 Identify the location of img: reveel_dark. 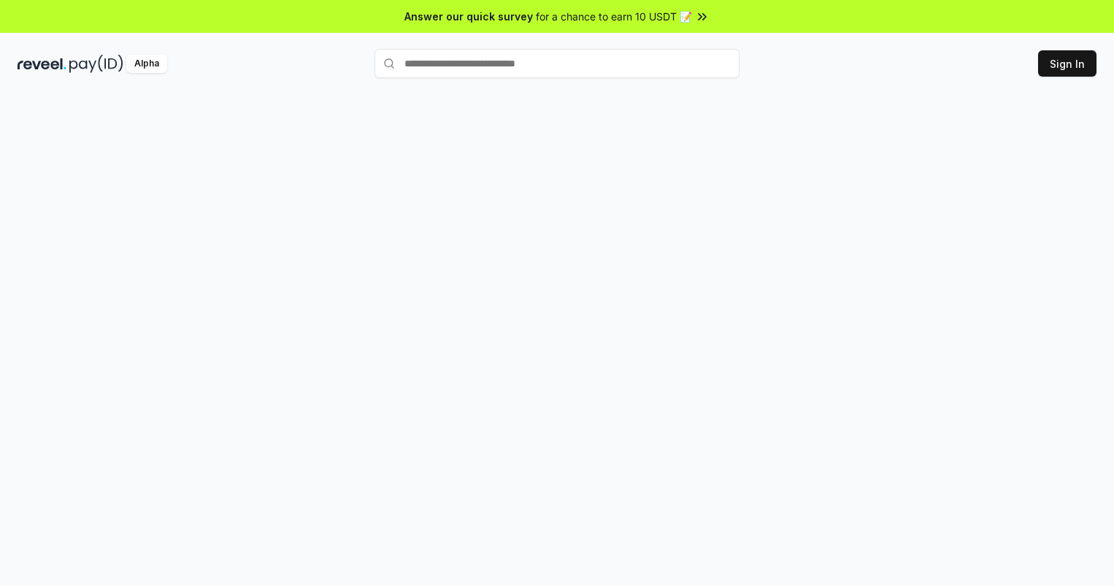
(42, 64).